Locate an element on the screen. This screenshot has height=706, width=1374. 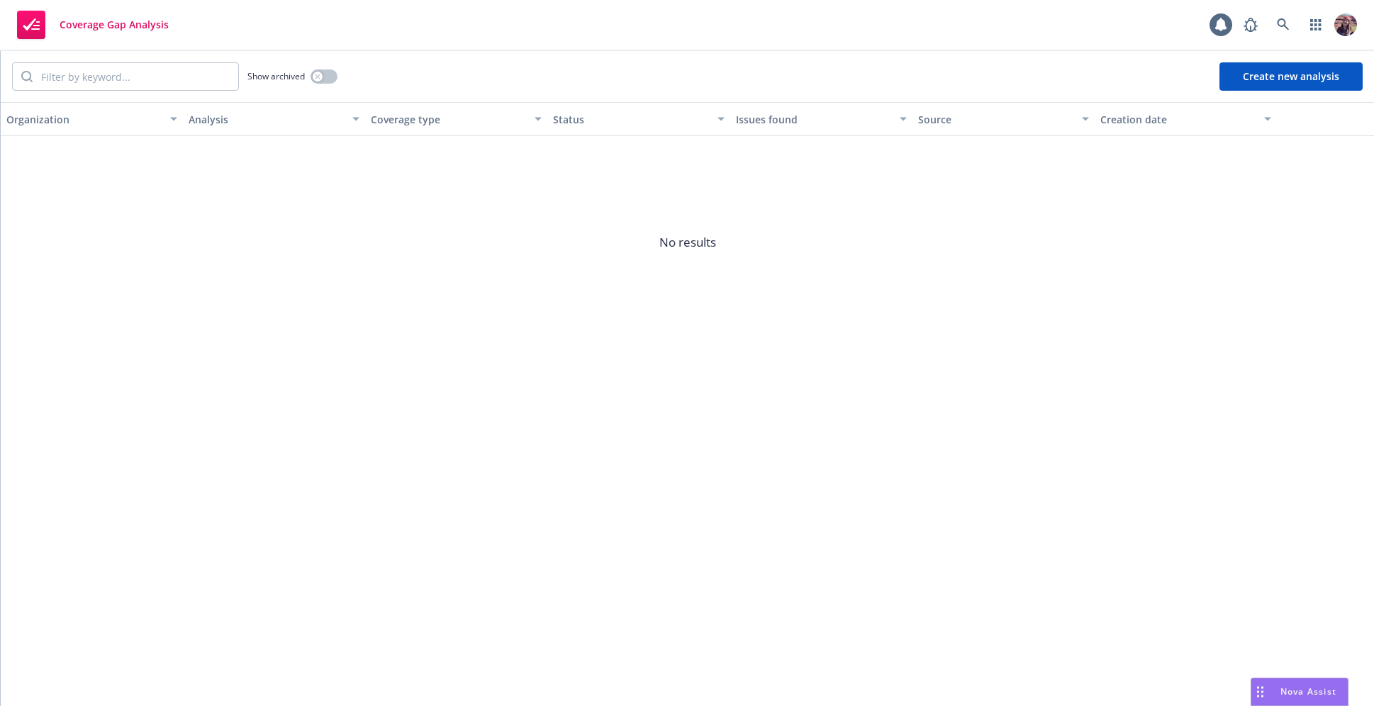
svg: Search is located at coordinates (27, 77).